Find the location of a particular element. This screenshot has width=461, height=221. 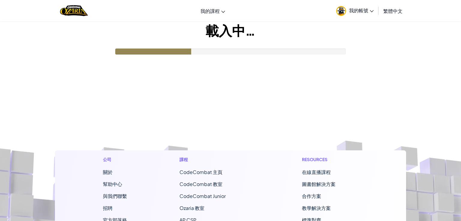

a: 在線直播課程 is located at coordinates (316, 172).